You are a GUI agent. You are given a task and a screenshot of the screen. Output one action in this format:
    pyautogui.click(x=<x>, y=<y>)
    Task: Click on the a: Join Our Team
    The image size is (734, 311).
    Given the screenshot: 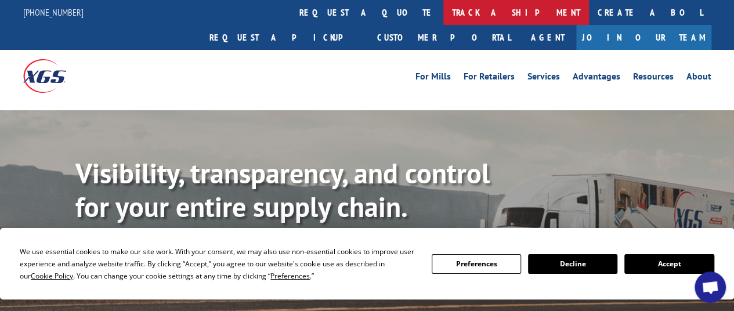 What is the action you would take?
    pyautogui.click(x=644, y=37)
    